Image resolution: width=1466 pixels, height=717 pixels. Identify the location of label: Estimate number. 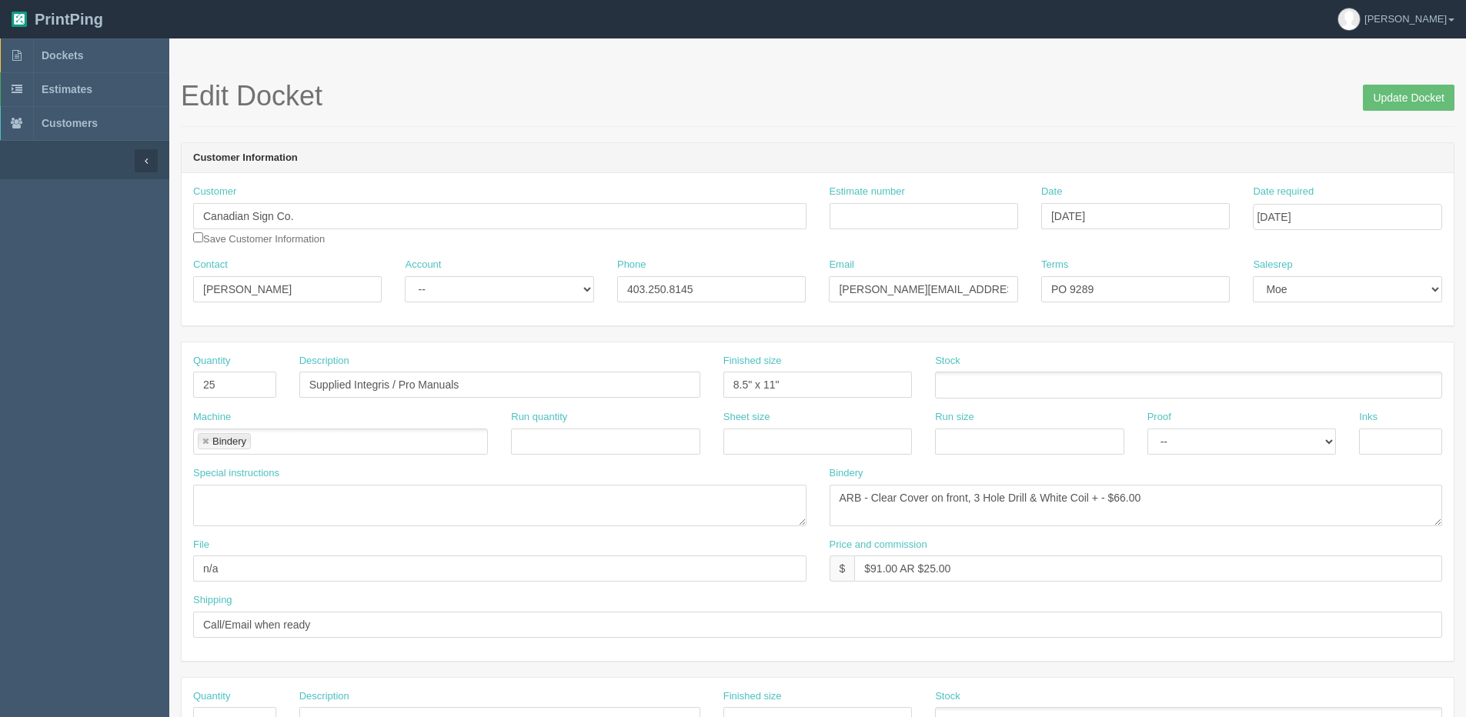
(867, 192).